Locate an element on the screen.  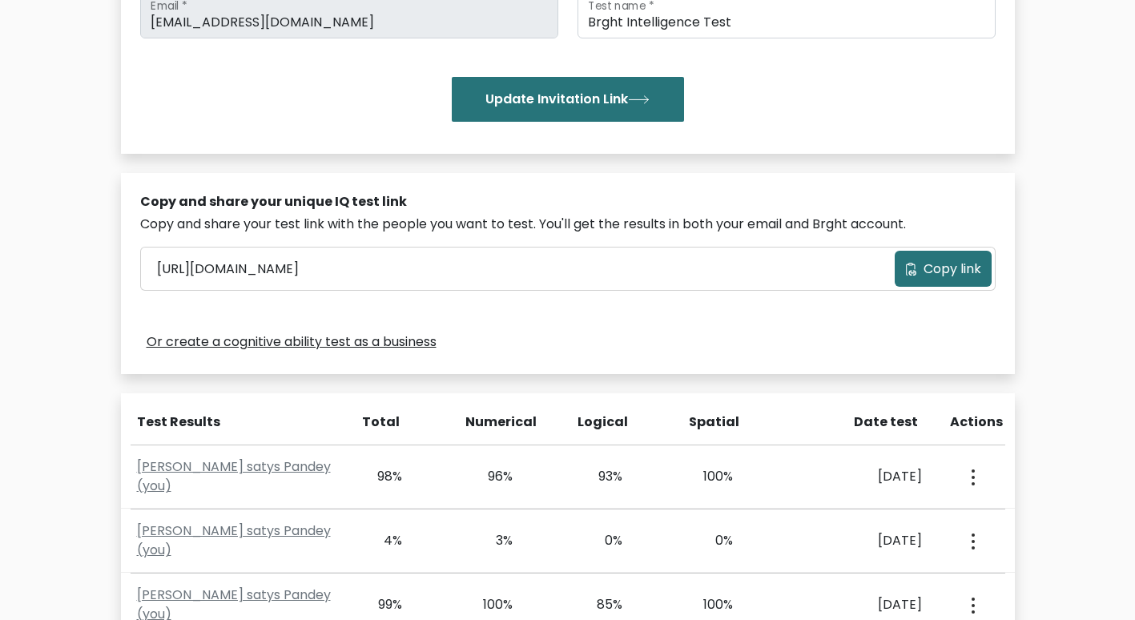
div: Date test is located at coordinates (866, 422).